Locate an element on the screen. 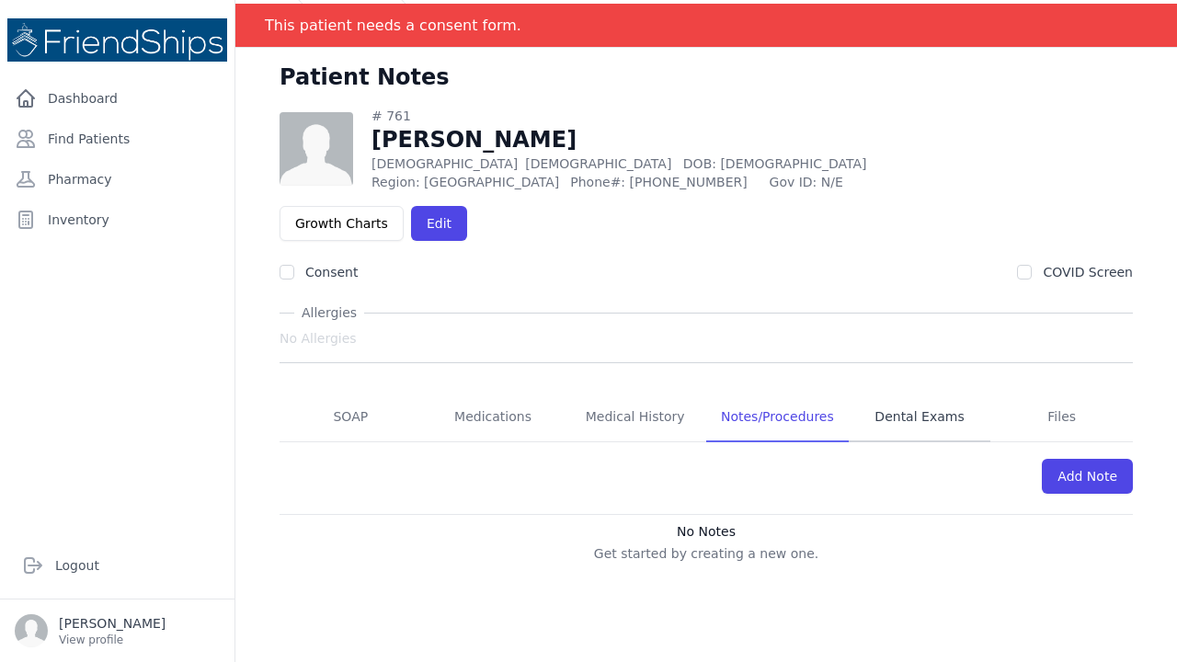 The width and height of the screenshot is (1177, 662). nav: Tabs is located at coordinates (706, 417).